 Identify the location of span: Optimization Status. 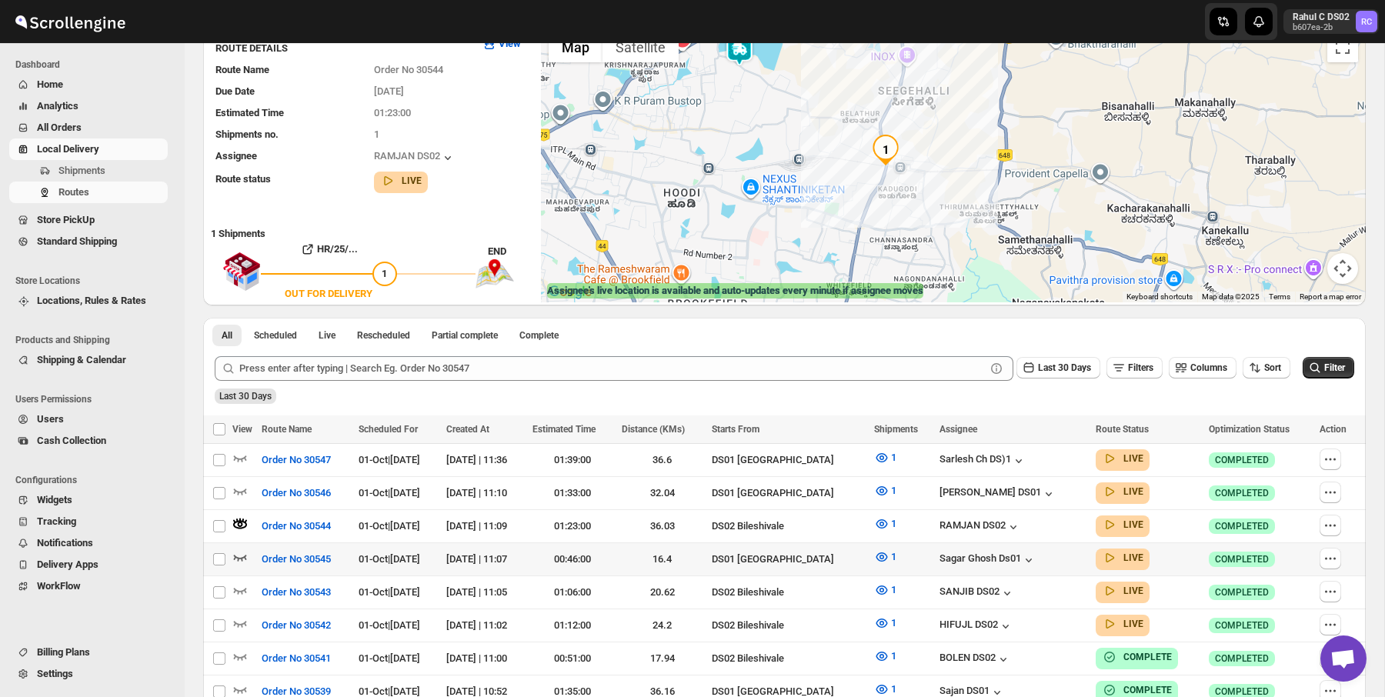
(1249, 429).